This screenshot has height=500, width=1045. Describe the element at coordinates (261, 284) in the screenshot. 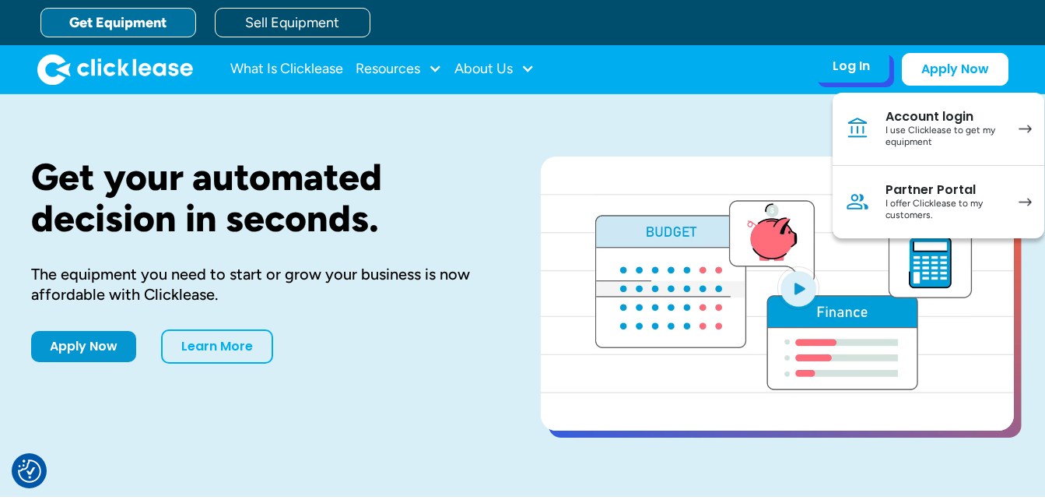

I see `div: The equipment you need to start or grow your business is now affordable with Clicklease.` at that location.